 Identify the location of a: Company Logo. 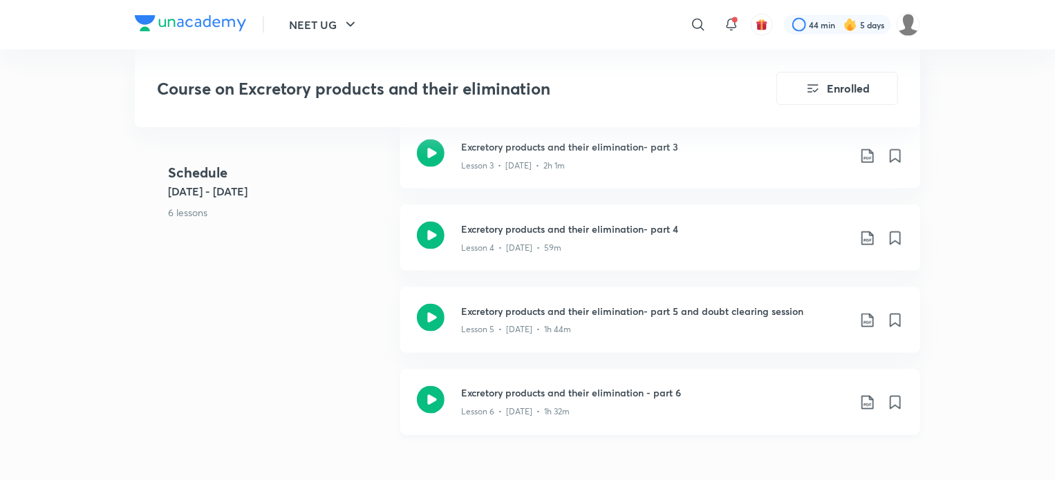
(190, 25).